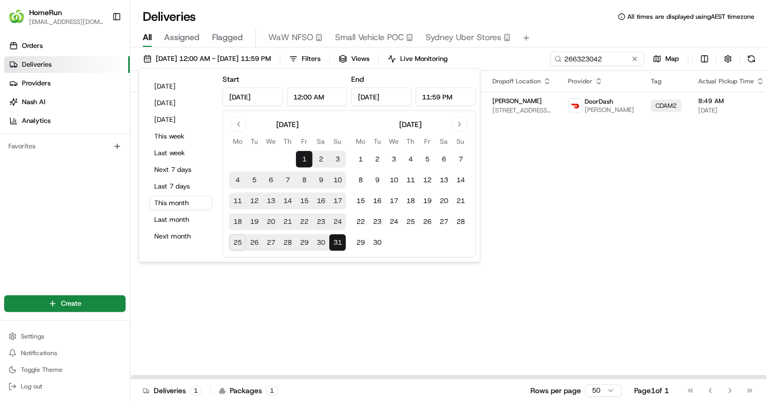  I want to click on button: 20, so click(271, 222).